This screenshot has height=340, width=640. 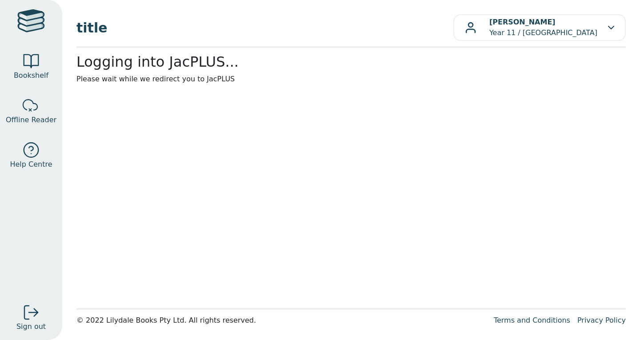 What do you see at coordinates (351, 79) in the screenshot?
I see `p: Please wait while we redirect you to JacPLUS` at bounding box center [351, 79].